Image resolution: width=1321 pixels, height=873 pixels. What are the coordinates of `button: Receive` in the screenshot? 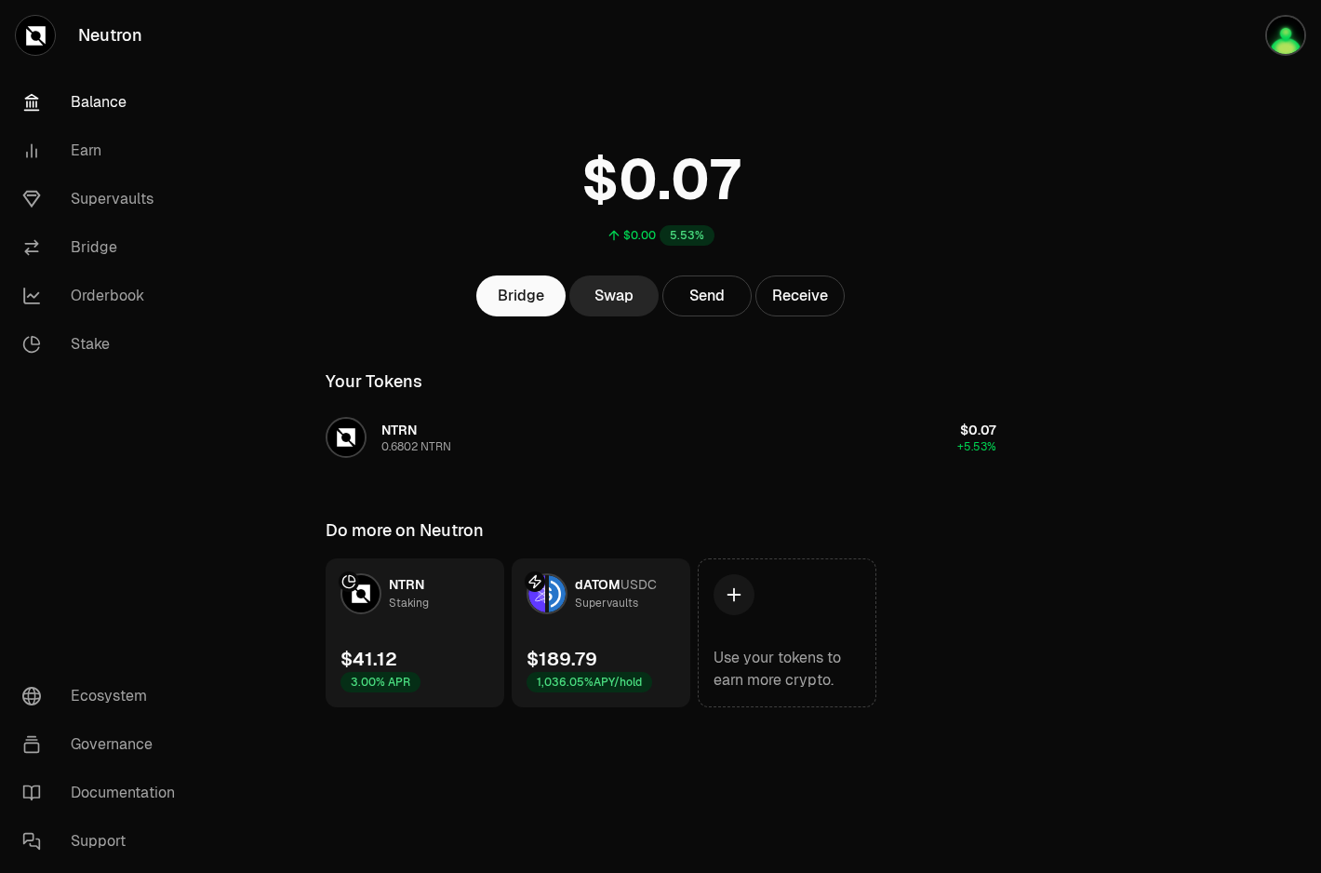 It's located at (800, 296).